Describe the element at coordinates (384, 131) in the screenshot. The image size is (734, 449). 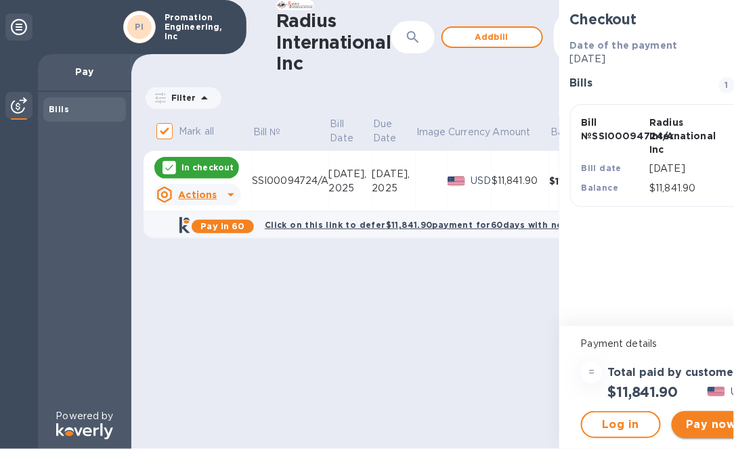
I see `p: Due Date` at that location.